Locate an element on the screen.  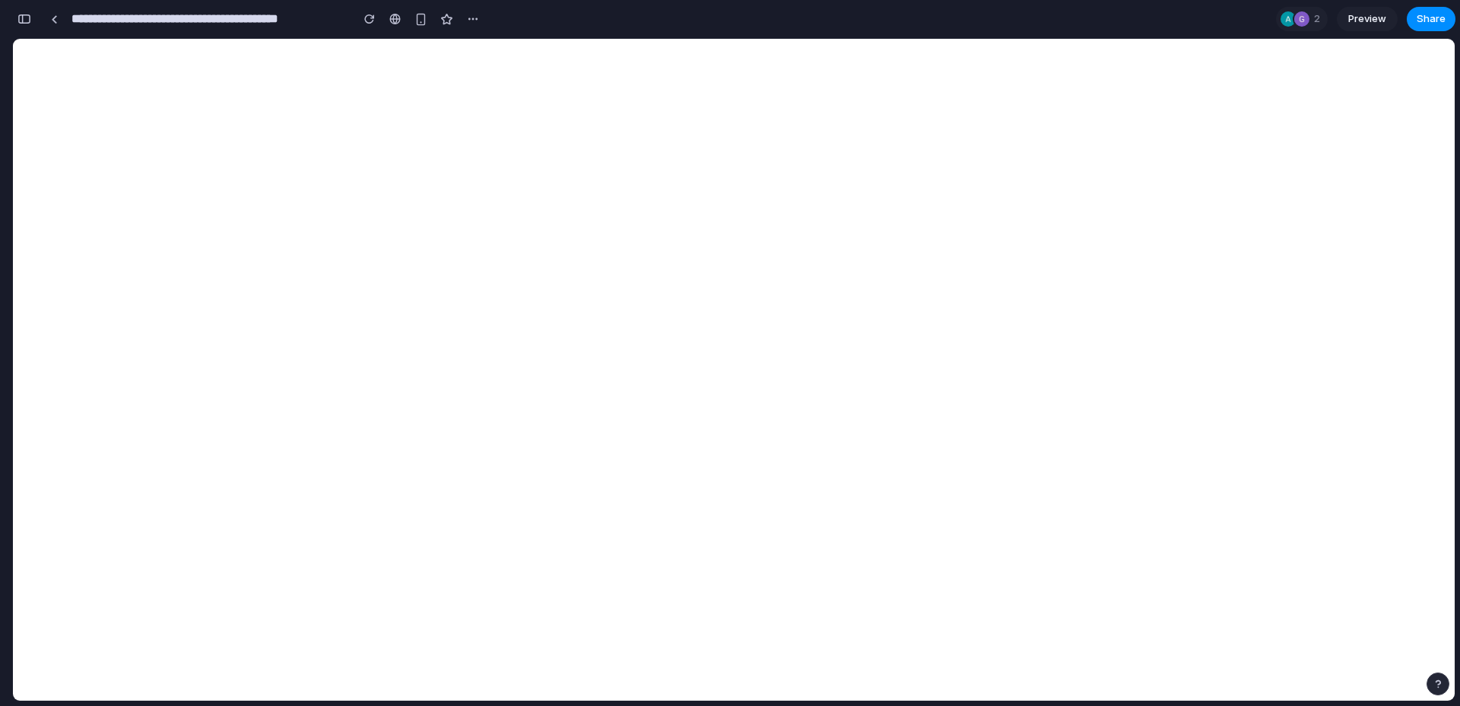
div: 2 is located at coordinates (1302, 19).